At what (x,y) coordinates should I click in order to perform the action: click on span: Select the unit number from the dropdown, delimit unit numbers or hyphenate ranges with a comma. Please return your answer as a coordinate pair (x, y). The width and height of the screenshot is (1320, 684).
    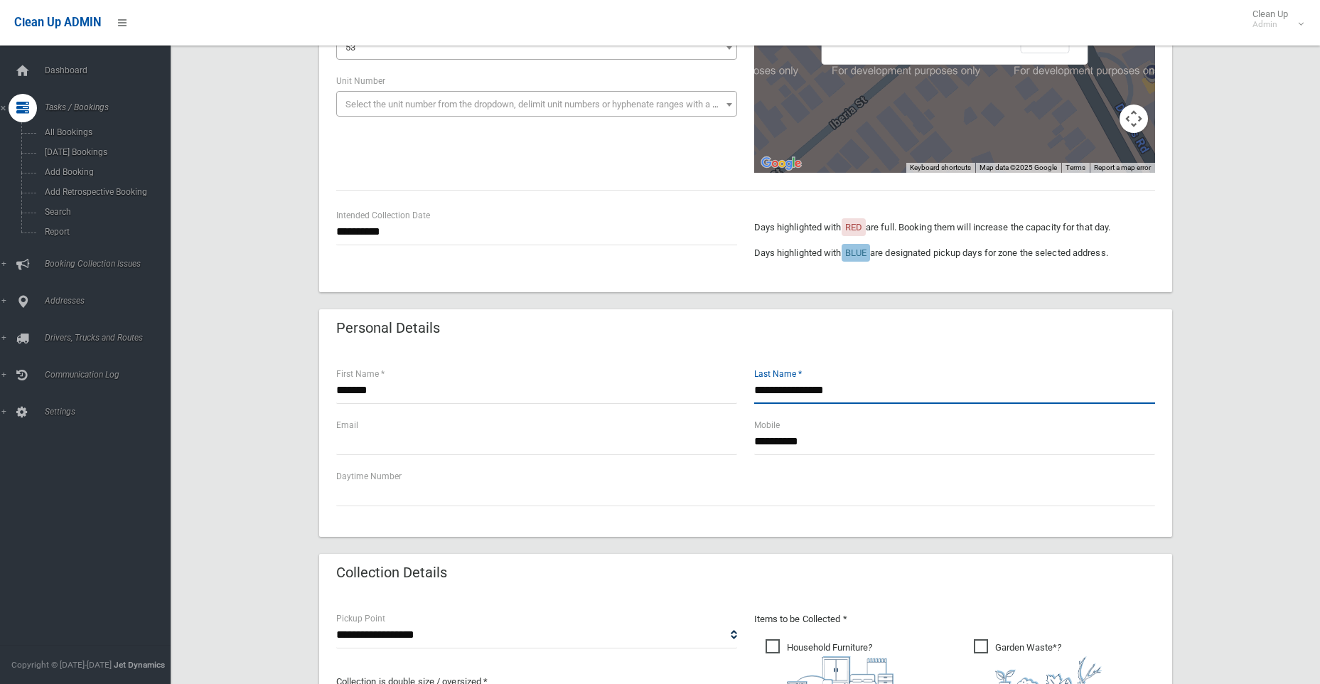
    Looking at the image, I should click on (544, 104).